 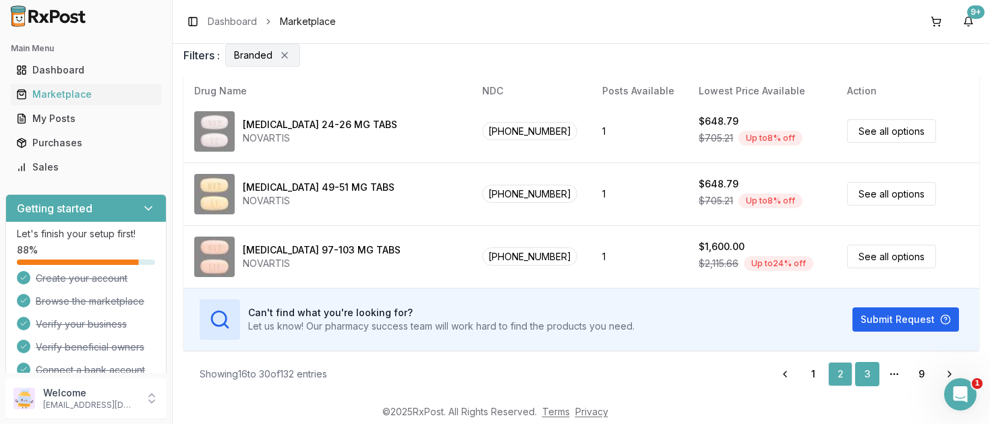 What do you see at coordinates (90, 347) in the screenshot?
I see `span: Verify beneficial owners` at bounding box center [90, 347].